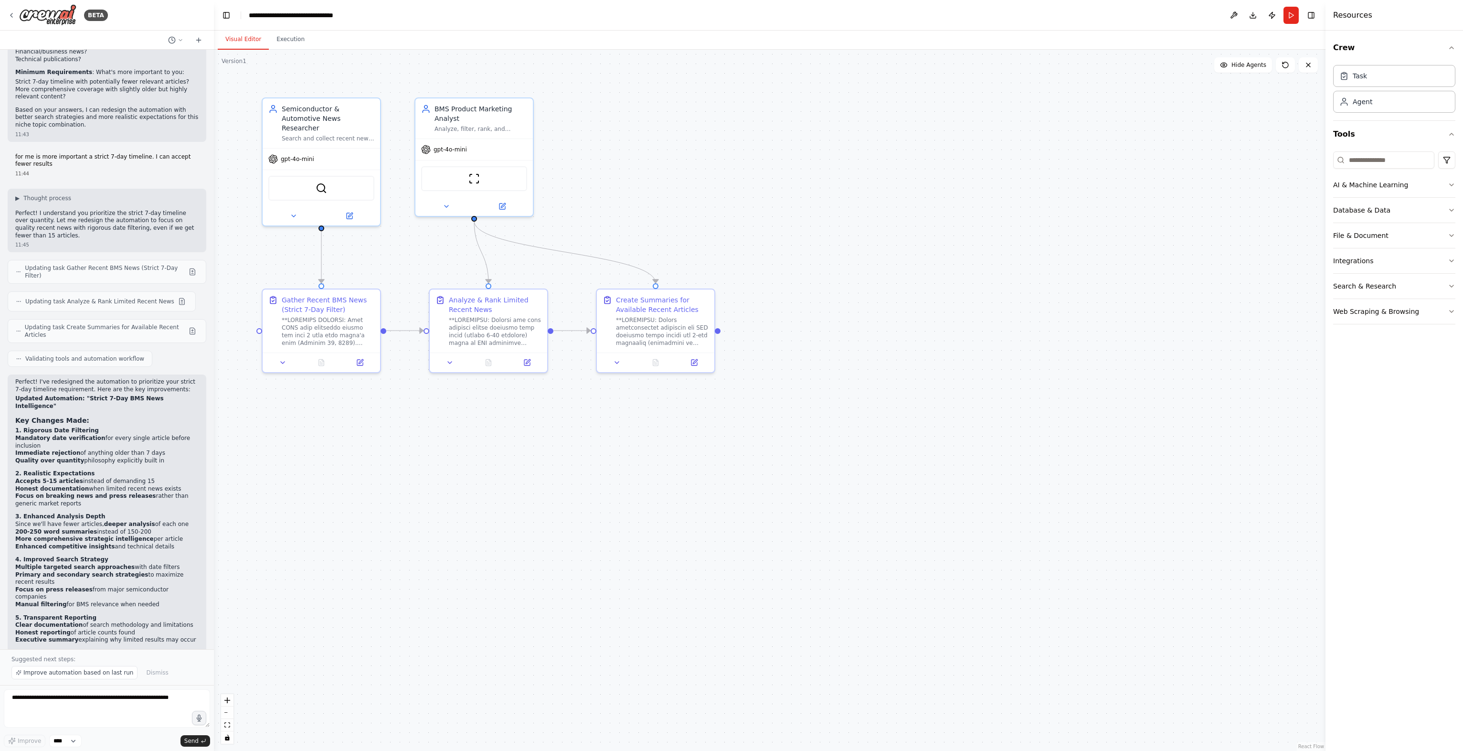 The height and width of the screenshot is (751, 1463). What do you see at coordinates (48, 453) in the screenshot?
I see `strong: Immediate rejection` at bounding box center [48, 453].